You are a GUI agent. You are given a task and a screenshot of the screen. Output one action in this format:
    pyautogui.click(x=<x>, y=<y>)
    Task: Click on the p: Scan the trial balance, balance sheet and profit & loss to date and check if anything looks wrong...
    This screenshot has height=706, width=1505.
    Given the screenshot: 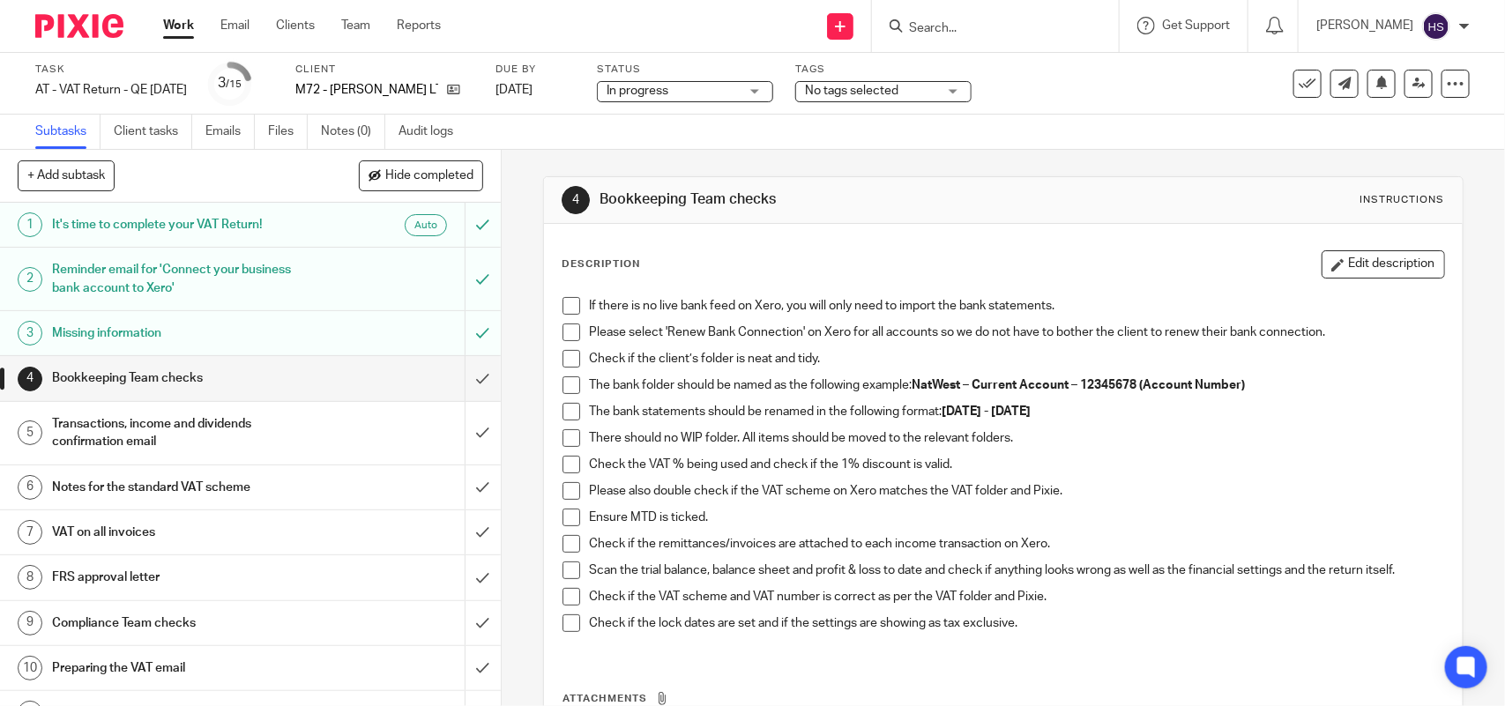 What is the action you would take?
    pyautogui.click(x=1016, y=571)
    